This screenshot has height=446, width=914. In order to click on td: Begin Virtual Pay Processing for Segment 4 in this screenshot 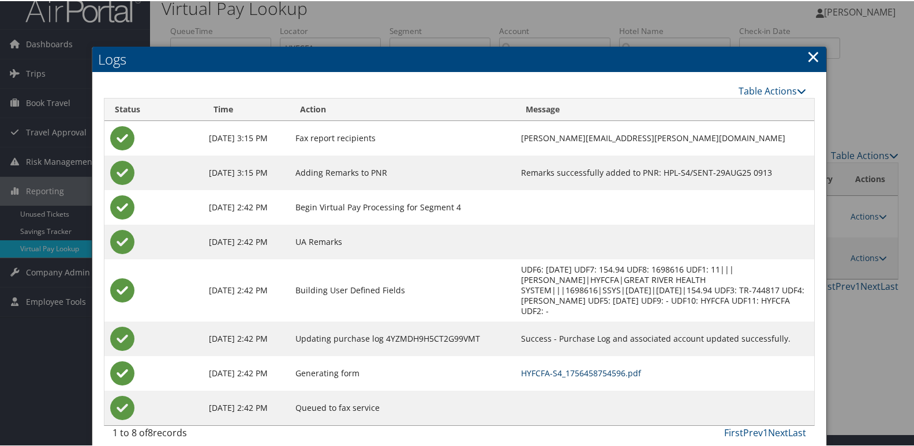, I will do `click(402, 206)`.